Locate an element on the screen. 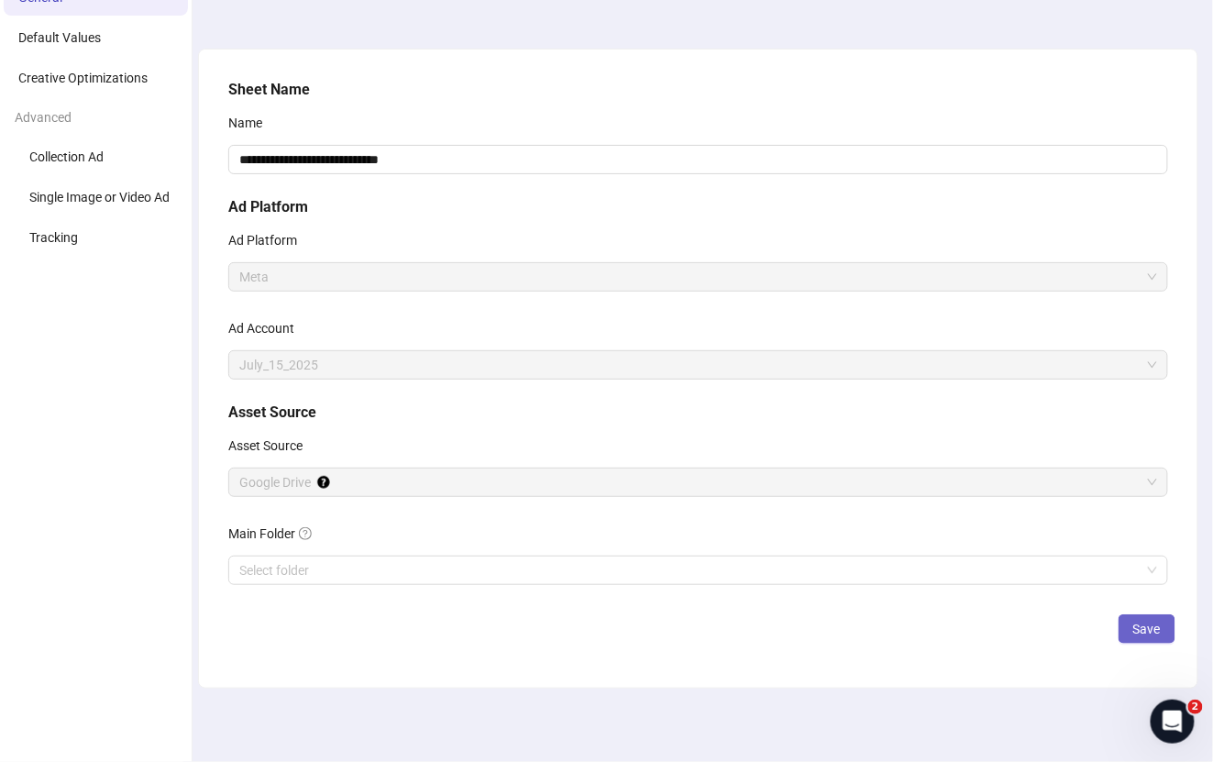 The width and height of the screenshot is (1213, 762). button: Save is located at coordinates (1147, 629).